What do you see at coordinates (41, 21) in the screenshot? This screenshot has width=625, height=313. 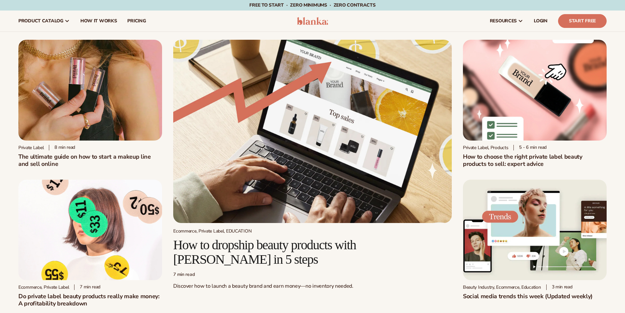 I see `span: product catalog` at bounding box center [41, 21].